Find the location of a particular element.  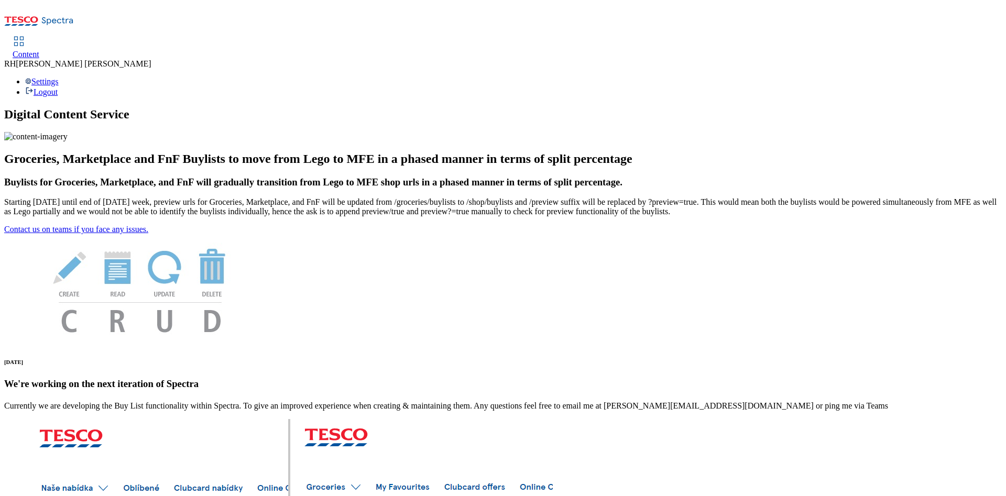

img: content-imagery is located at coordinates (36, 137).